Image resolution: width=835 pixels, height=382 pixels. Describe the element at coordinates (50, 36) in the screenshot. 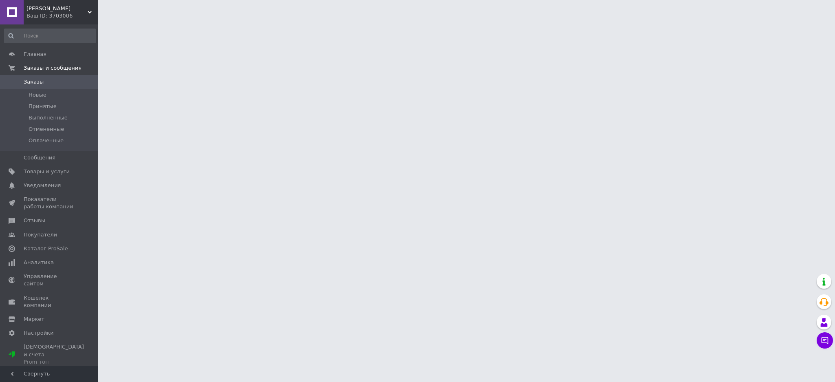

I see `input: Поиск` at that location.